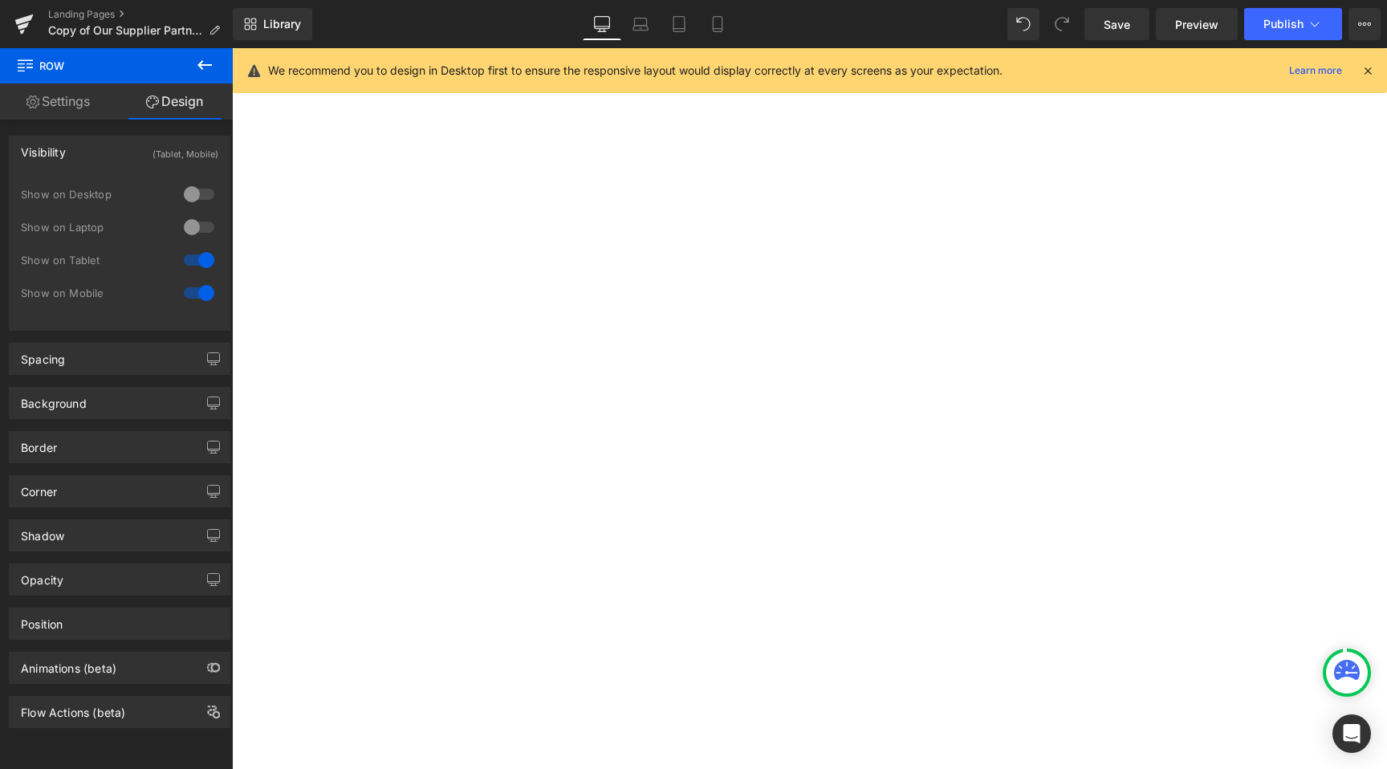 This screenshot has width=1387, height=769. Describe the element at coordinates (93, 227) in the screenshot. I see `div: Show on Laptop` at that location.